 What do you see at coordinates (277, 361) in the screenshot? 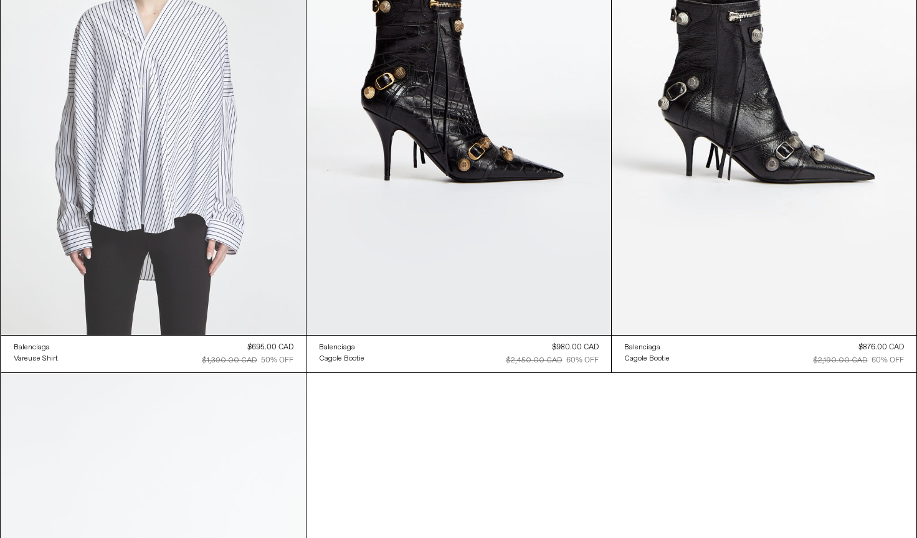
I see `div: 50% OFF` at bounding box center [277, 361].